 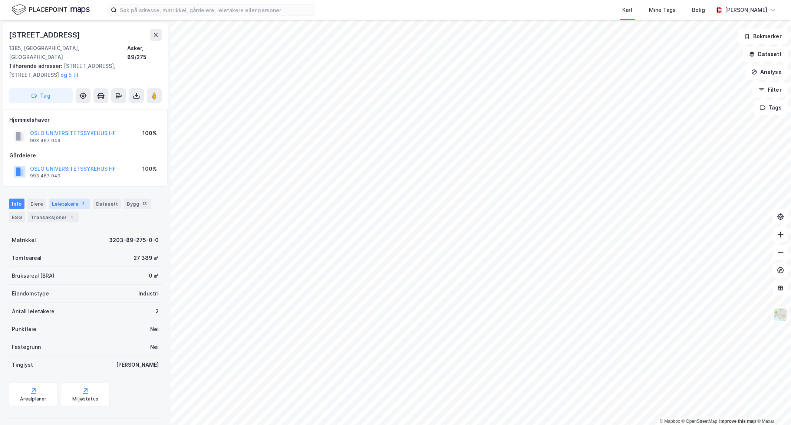 What do you see at coordinates (51, 10) in the screenshot?
I see `img: logo.f888ab2527a4732fd821a326f86c7f29.svg` at bounding box center [51, 10].